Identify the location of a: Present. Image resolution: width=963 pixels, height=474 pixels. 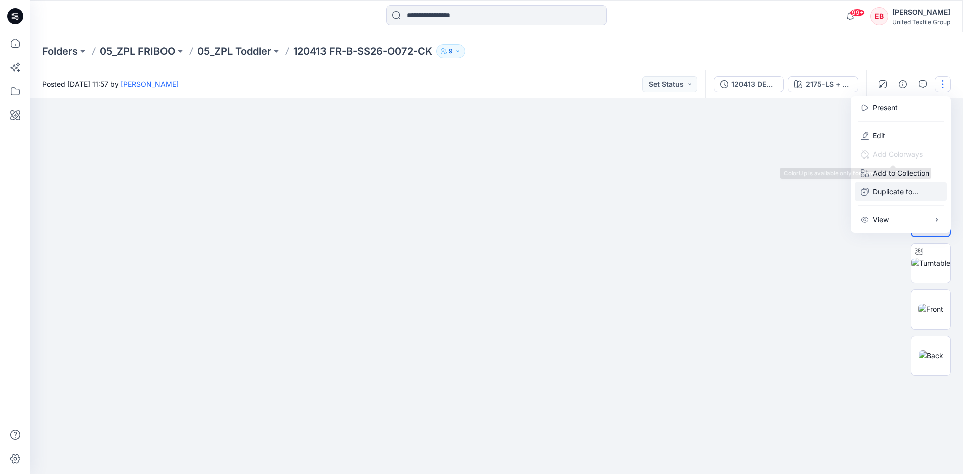
(885, 107).